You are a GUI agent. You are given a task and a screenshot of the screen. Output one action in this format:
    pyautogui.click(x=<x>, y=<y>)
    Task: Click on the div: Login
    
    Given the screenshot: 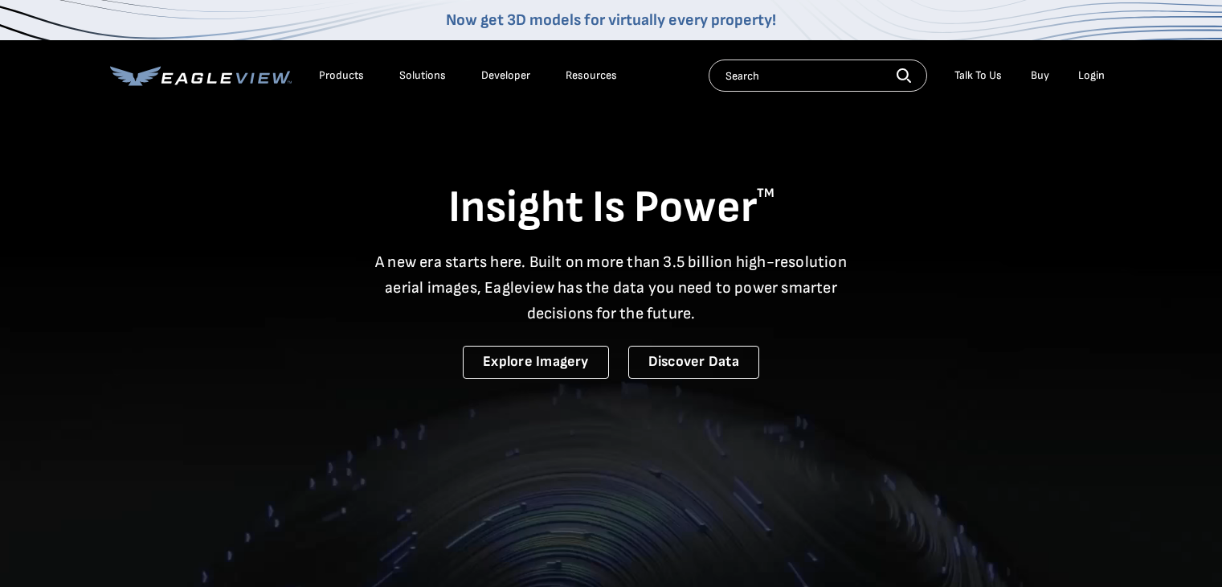 What is the action you would take?
    pyautogui.click(x=1091, y=76)
    